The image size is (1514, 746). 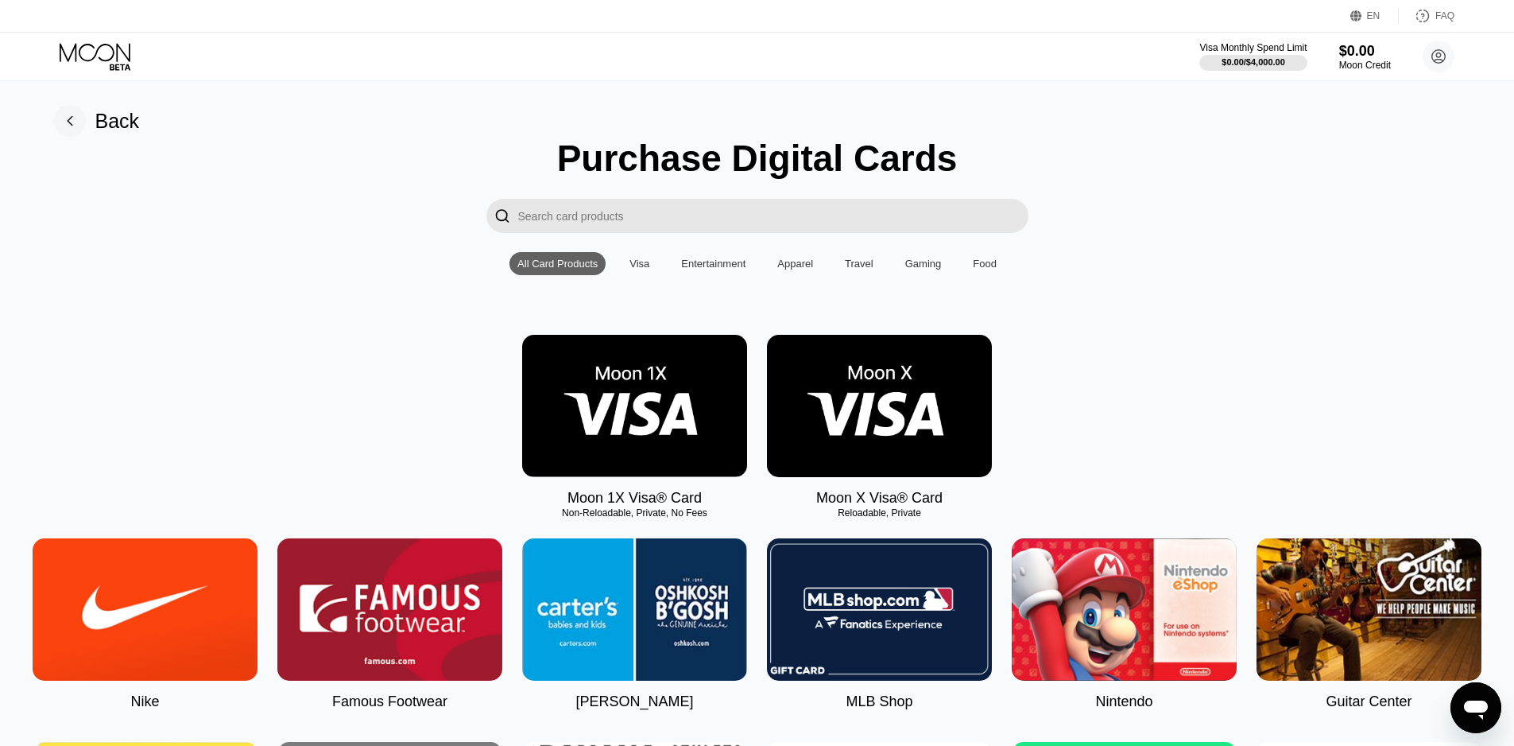 What do you see at coordinates (1365, 65) in the screenshot?
I see `div: Moon Credit` at bounding box center [1365, 65].